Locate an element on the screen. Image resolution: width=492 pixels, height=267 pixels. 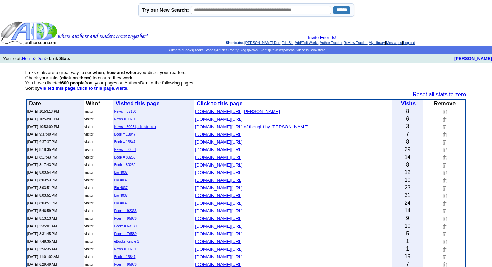
a: Poem = 95976 is located at coordinates (125, 264).